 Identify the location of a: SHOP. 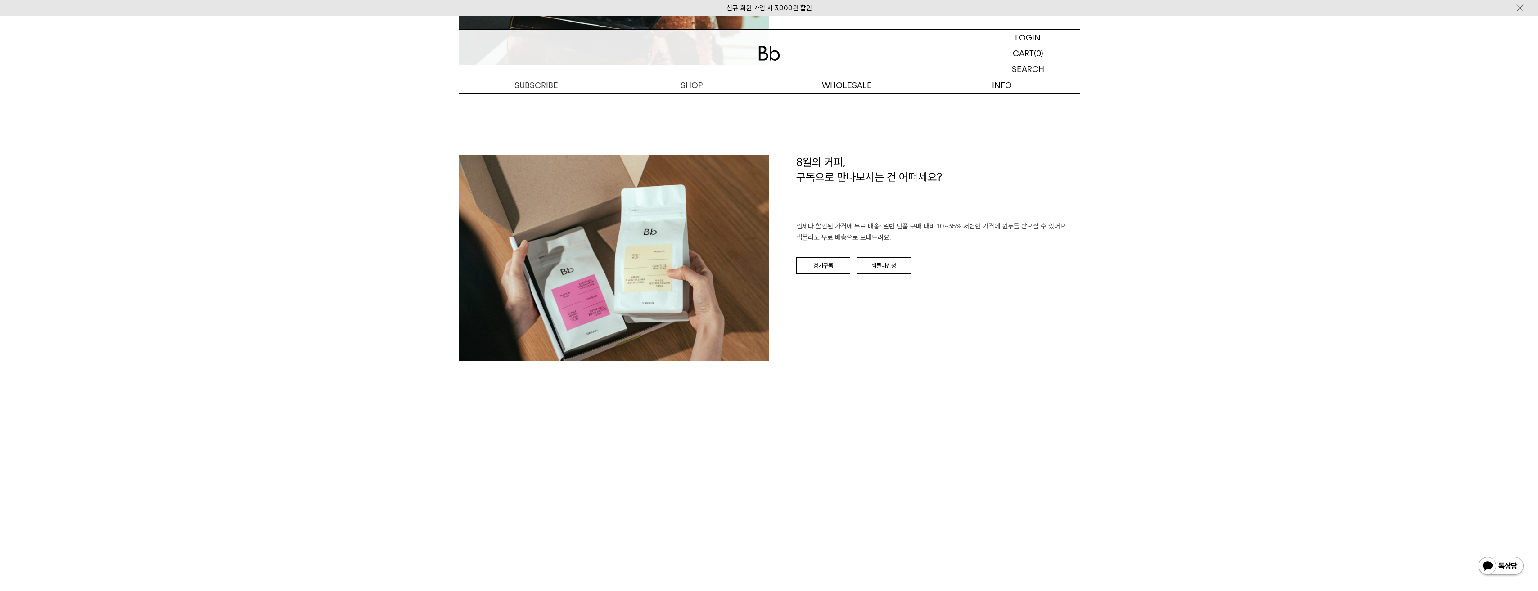
(691, 85).